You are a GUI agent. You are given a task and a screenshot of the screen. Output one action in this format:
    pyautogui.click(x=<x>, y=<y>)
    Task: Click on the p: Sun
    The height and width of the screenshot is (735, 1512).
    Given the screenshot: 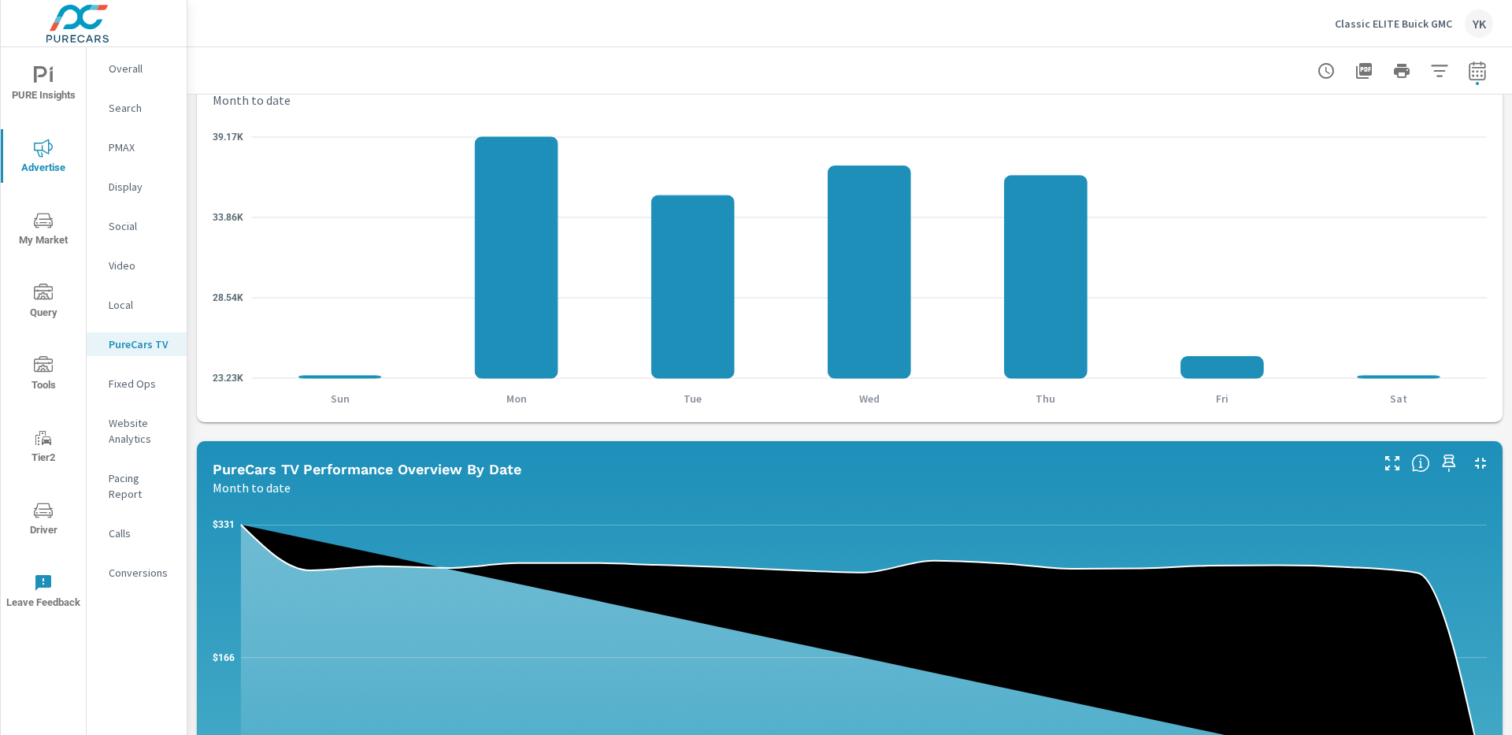 What is the action you would take?
    pyautogui.click(x=340, y=398)
    